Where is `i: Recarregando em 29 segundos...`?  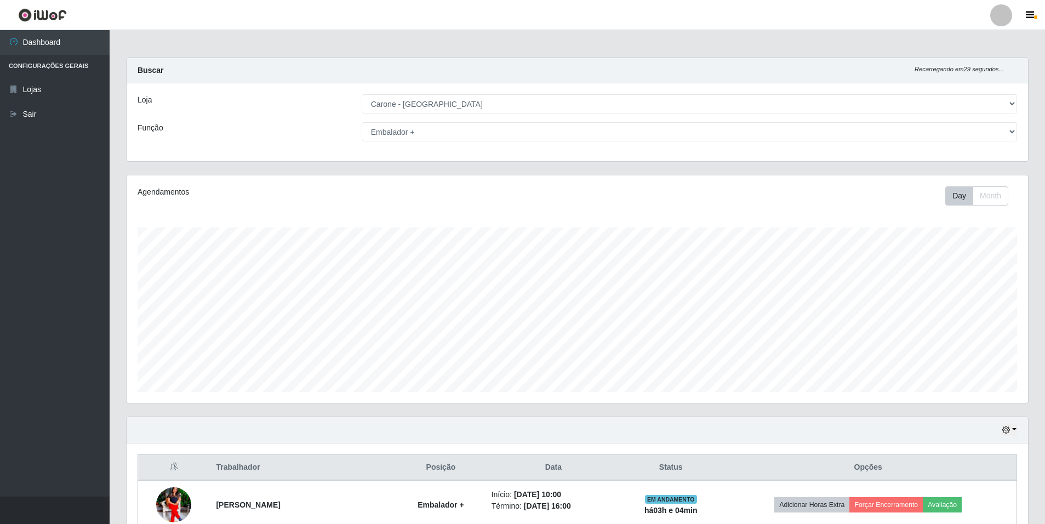
i: Recarregando em 29 segundos... is located at coordinates (959, 69).